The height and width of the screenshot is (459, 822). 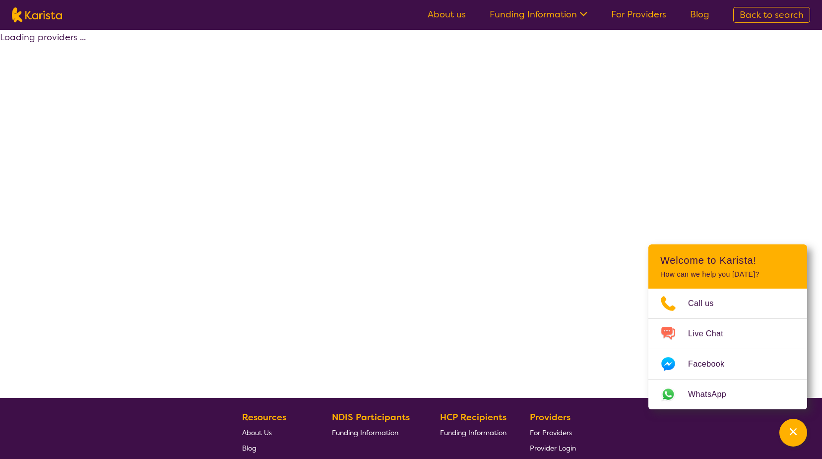 What do you see at coordinates (447, 14) in the screenshot?
I see `a: About us` at bounding box center [447, 14].